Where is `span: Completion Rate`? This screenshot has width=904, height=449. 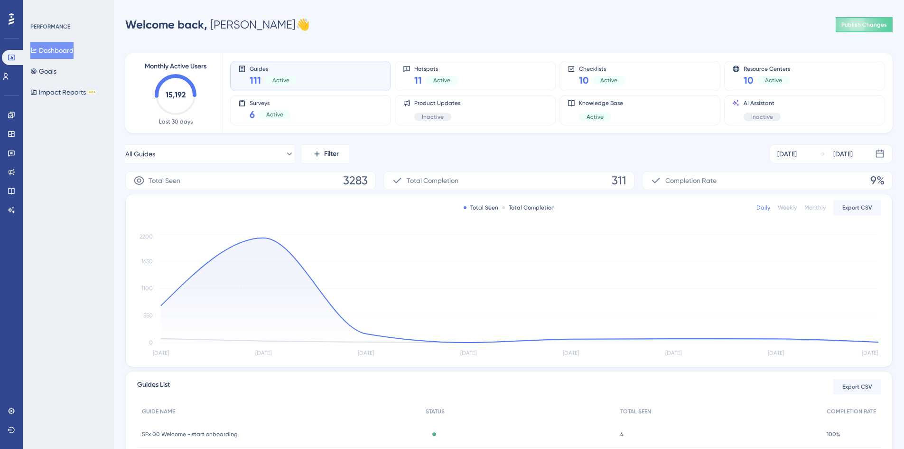
span: Completion Rate is located at coordinates (691, 180).